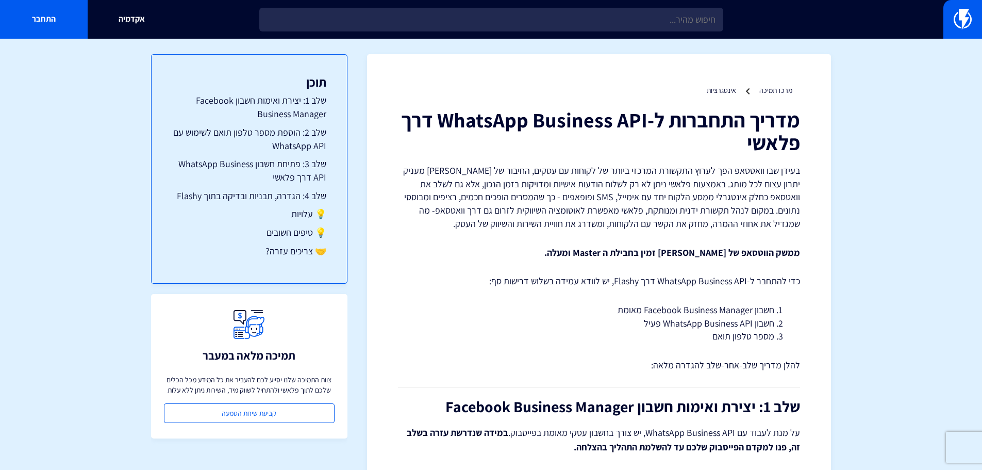 Image resolution: width=982 pixels, height=470 pixels. What do you see at coordinates (249, 251) in the screenshot?
I see `a: 🤝 צריכים עזרה?` at bounding box center [249, 251].